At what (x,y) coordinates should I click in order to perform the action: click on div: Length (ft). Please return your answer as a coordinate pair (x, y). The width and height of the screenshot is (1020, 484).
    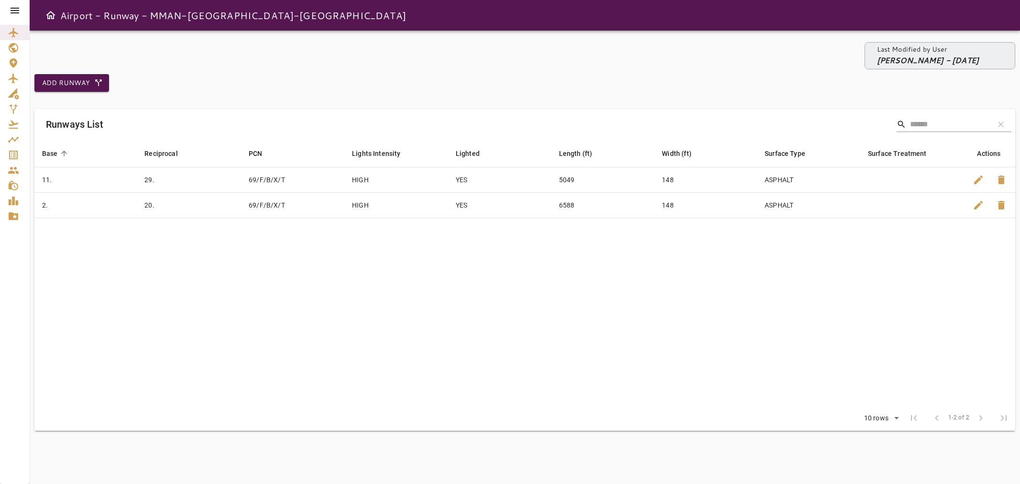
    Looking at the image, I should click on (576, 154).